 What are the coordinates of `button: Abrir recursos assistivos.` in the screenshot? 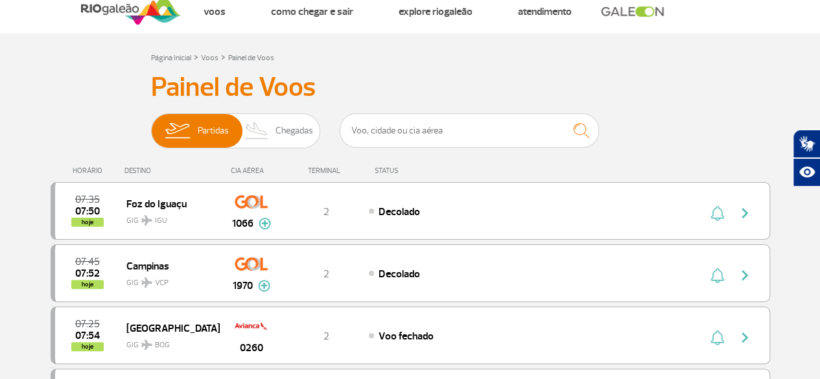 It's located at (806, 172).